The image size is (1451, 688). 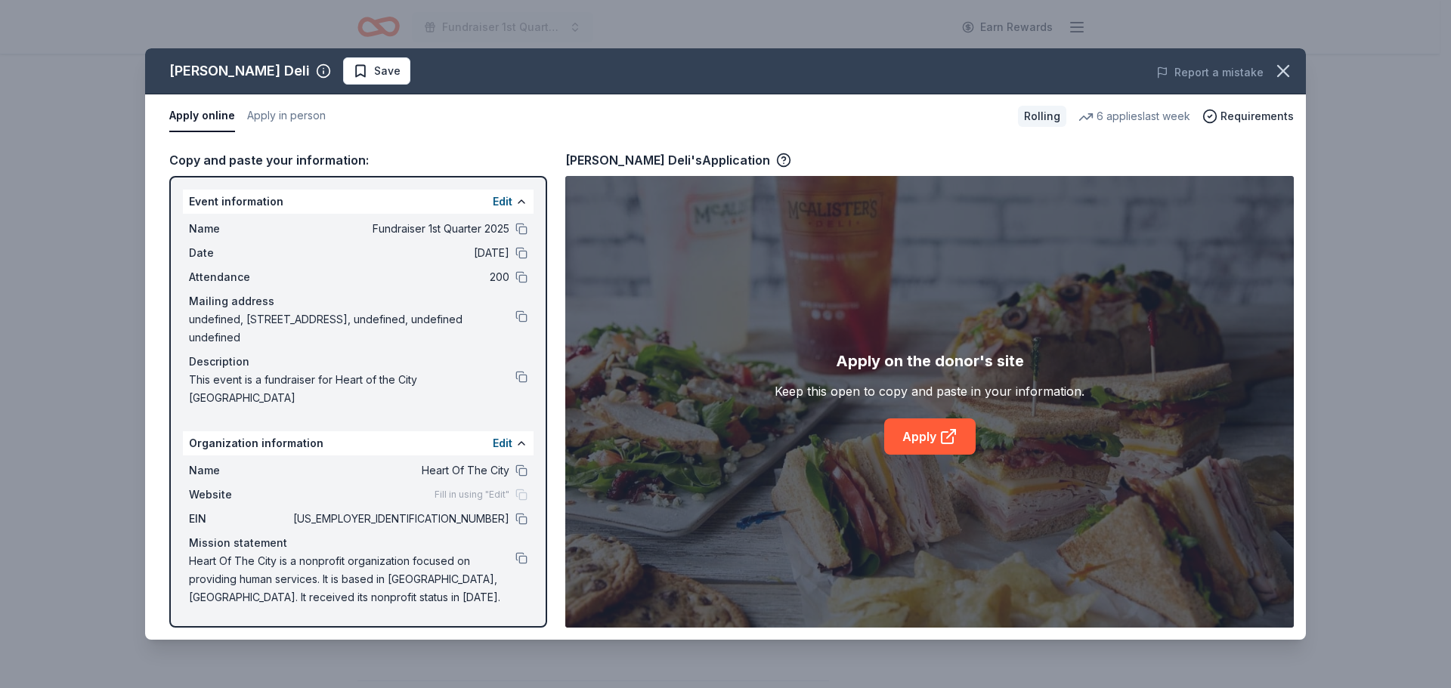 What do you see at coordinates (286, 116) in the screenshot?
I see `button: Apply in person` at bounding box center [286, 116].